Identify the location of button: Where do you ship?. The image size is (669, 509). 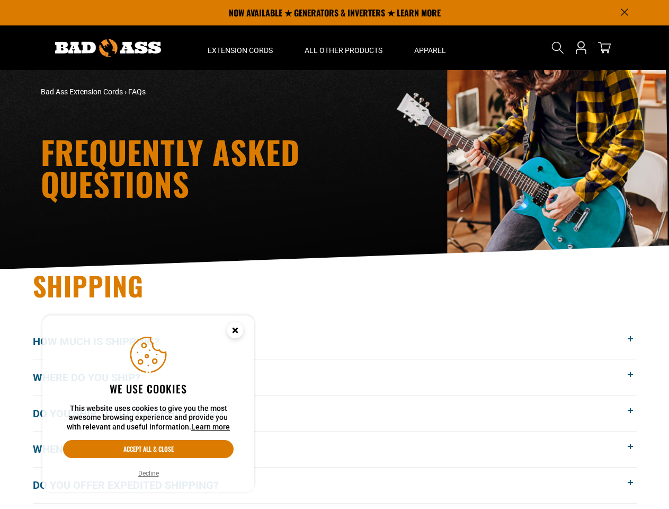
(335, 377).